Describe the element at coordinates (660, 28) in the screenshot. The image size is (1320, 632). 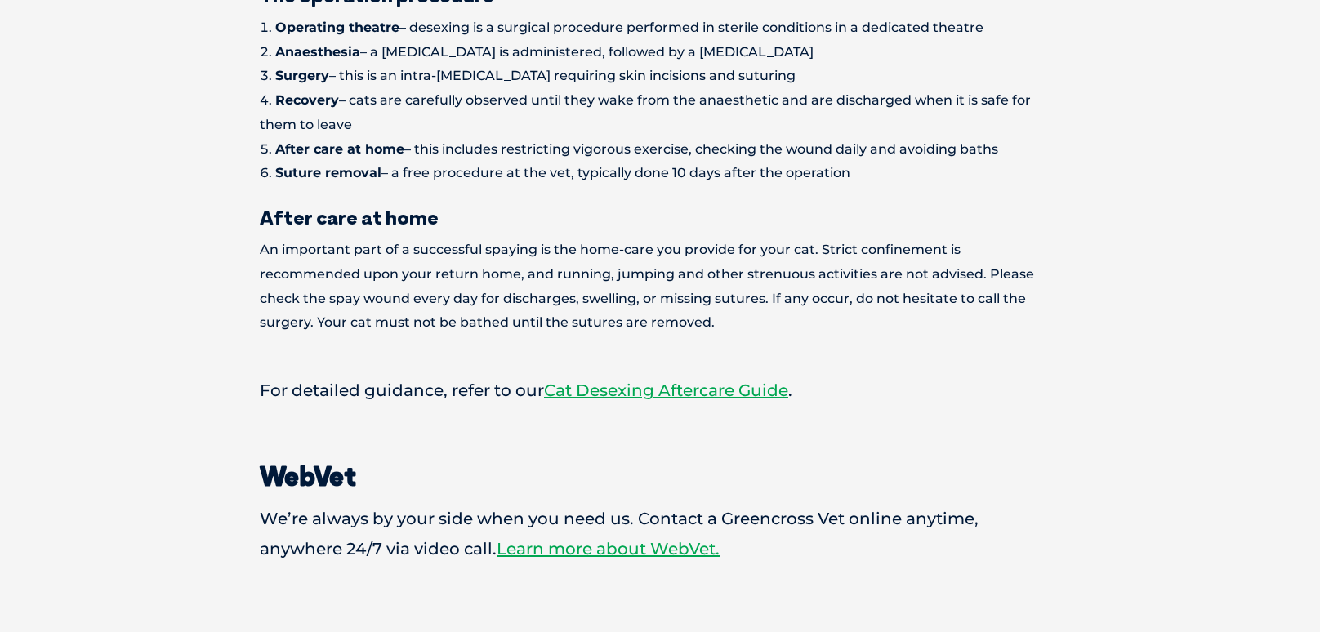
I see `li: – desexing is a surgical procedure performed in sterile conditions in a dedicated theatre` at that location.